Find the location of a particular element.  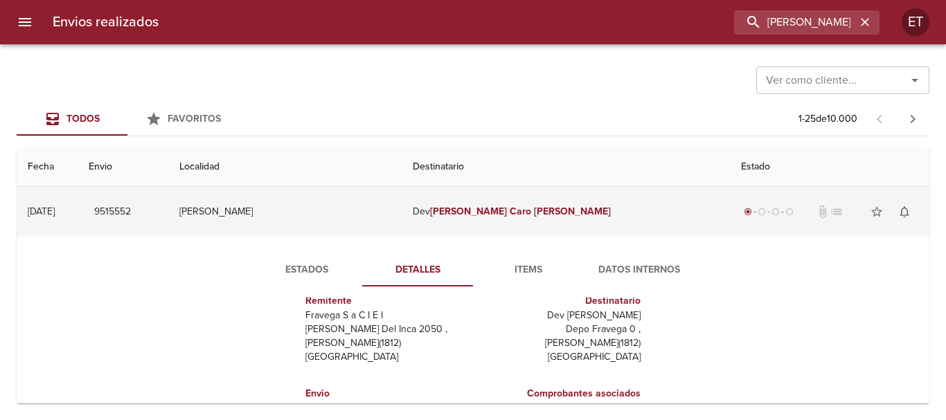

h6: Envios realizados is located at coordinates (105, 22).